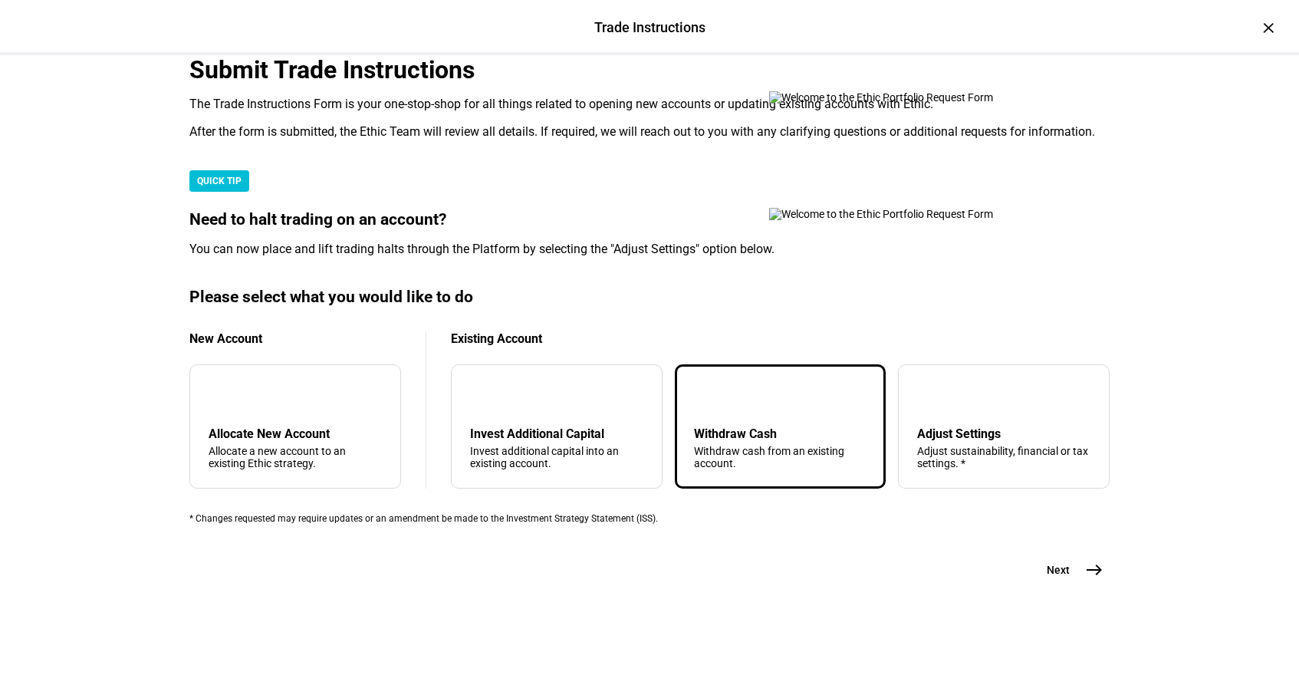  What do you see at coordinates (295, 338) in the screenshot?
I see `div: New Account` at bounding box center [295, 338].